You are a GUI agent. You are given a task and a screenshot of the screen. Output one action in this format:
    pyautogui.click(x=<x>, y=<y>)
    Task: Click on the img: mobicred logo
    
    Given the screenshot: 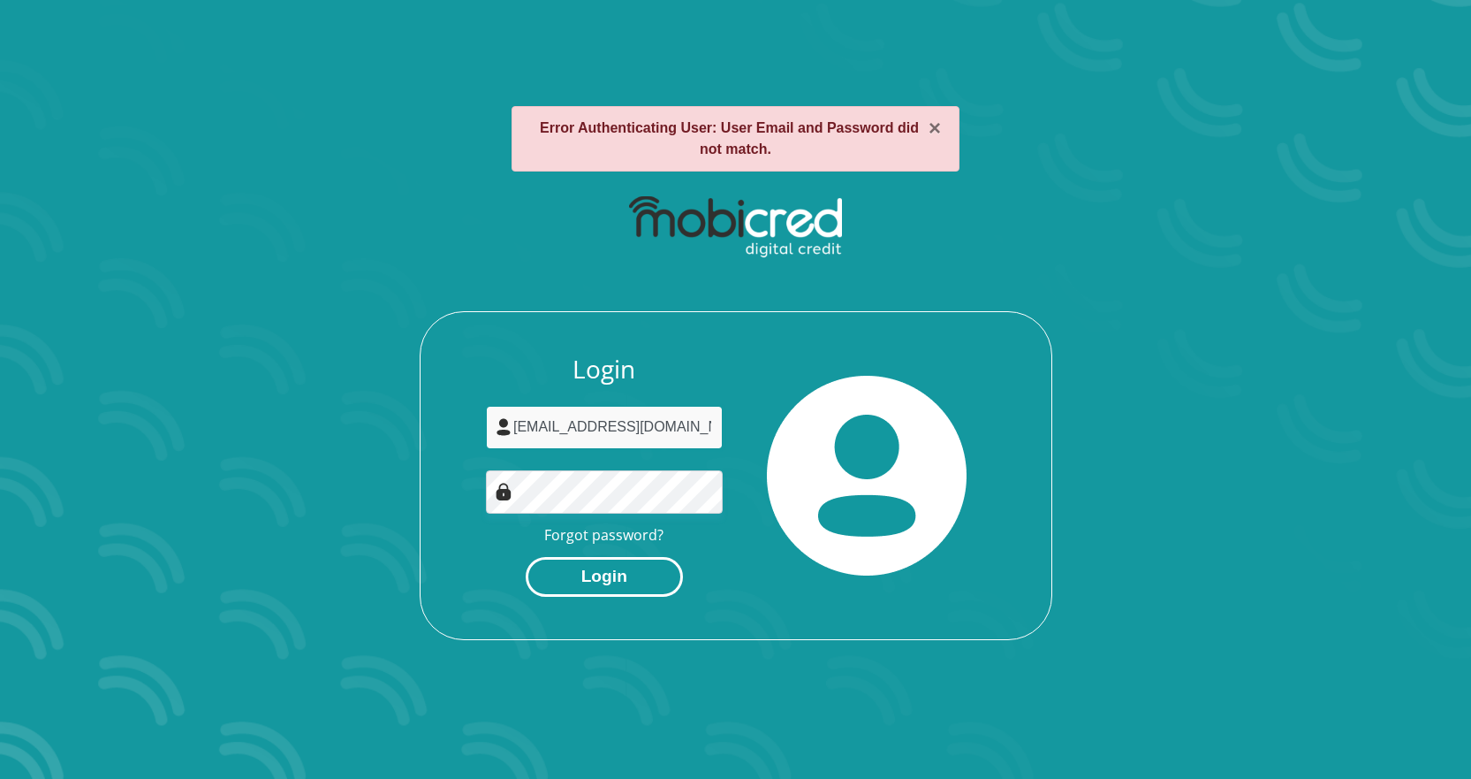 What is the action you would take?
    pyautogui.click(x=735, y=227)
    